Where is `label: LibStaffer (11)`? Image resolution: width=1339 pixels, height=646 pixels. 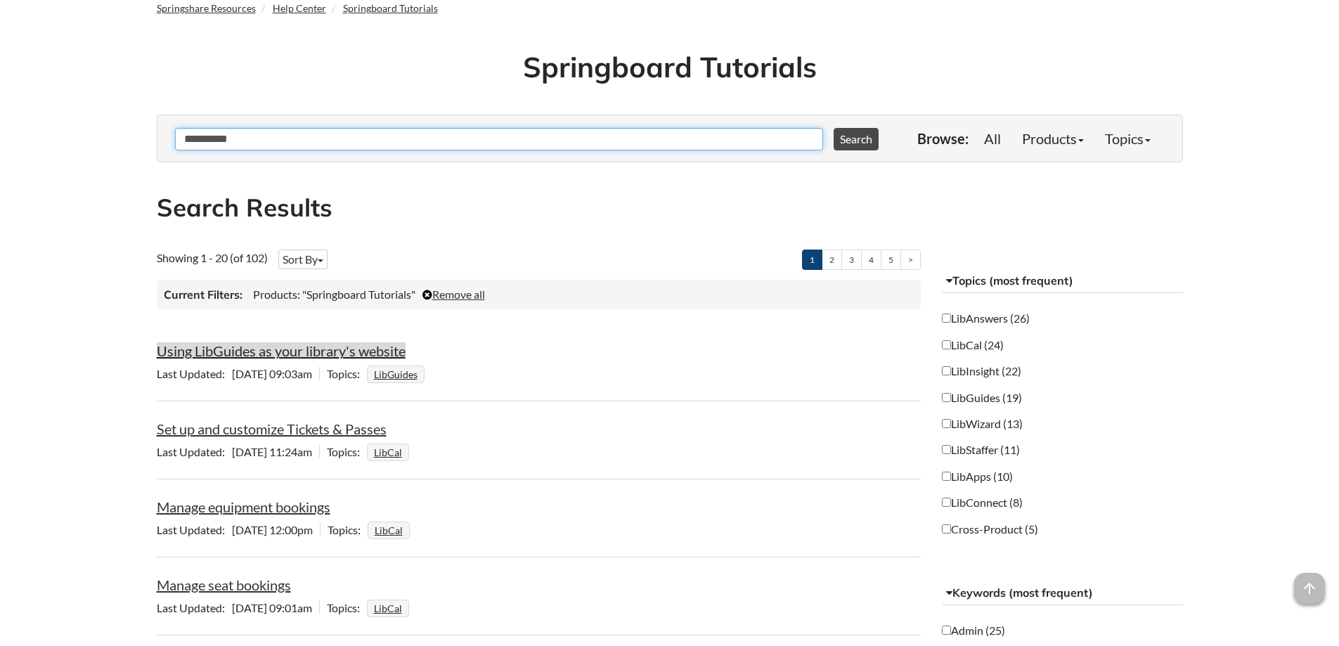 label: LibStaffer (11) is located at coordinates (980, 450).